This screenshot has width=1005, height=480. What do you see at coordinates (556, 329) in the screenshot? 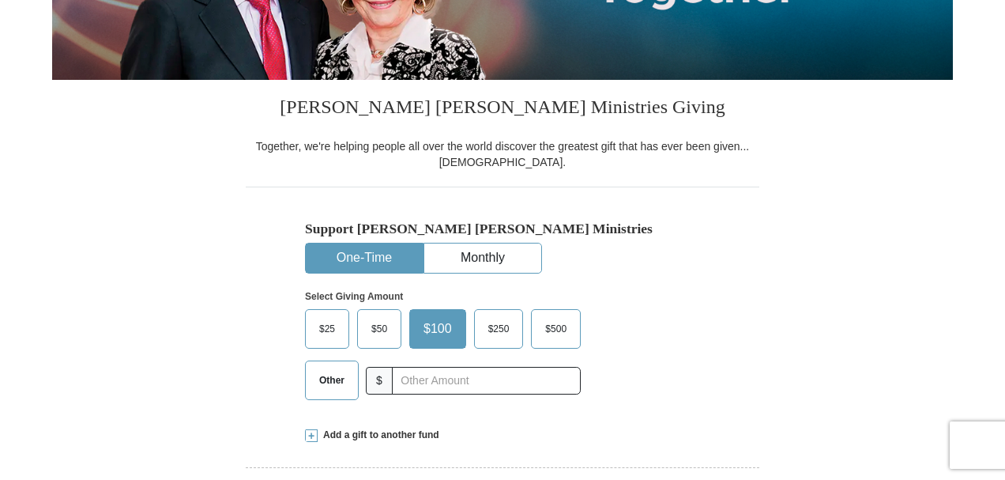
I see `span: $500` at bounding box center [556, 329].